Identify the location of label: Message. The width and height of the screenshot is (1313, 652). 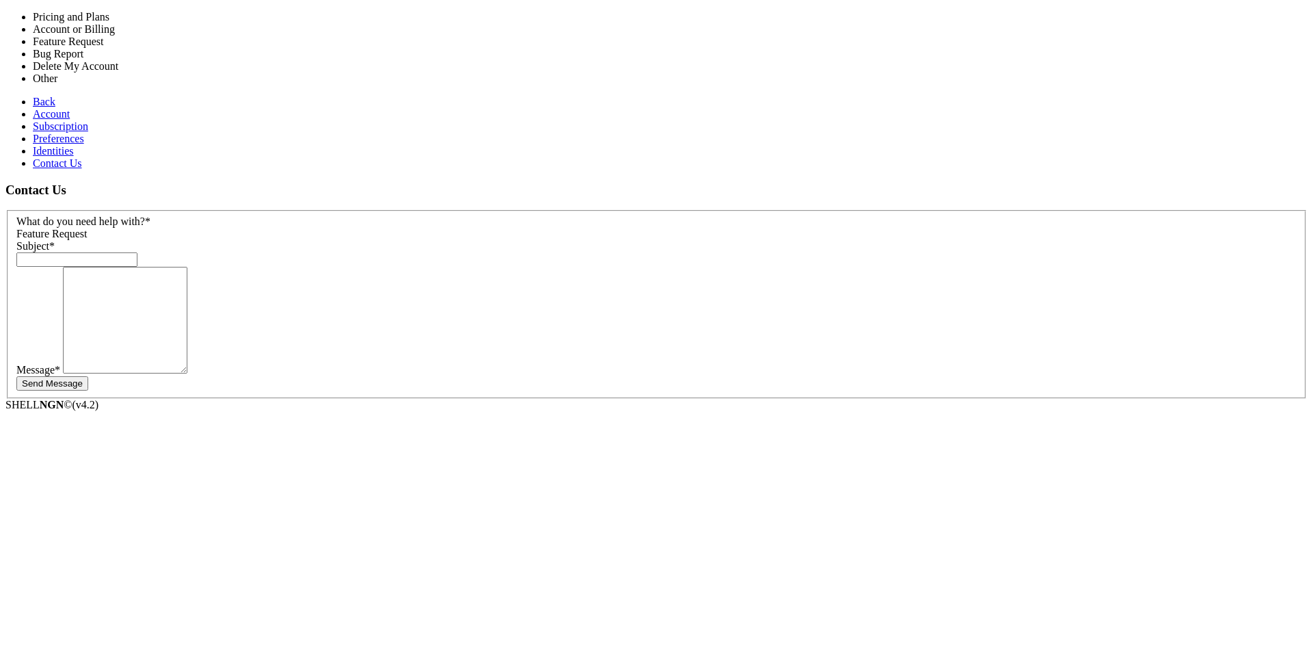
(38, 369).